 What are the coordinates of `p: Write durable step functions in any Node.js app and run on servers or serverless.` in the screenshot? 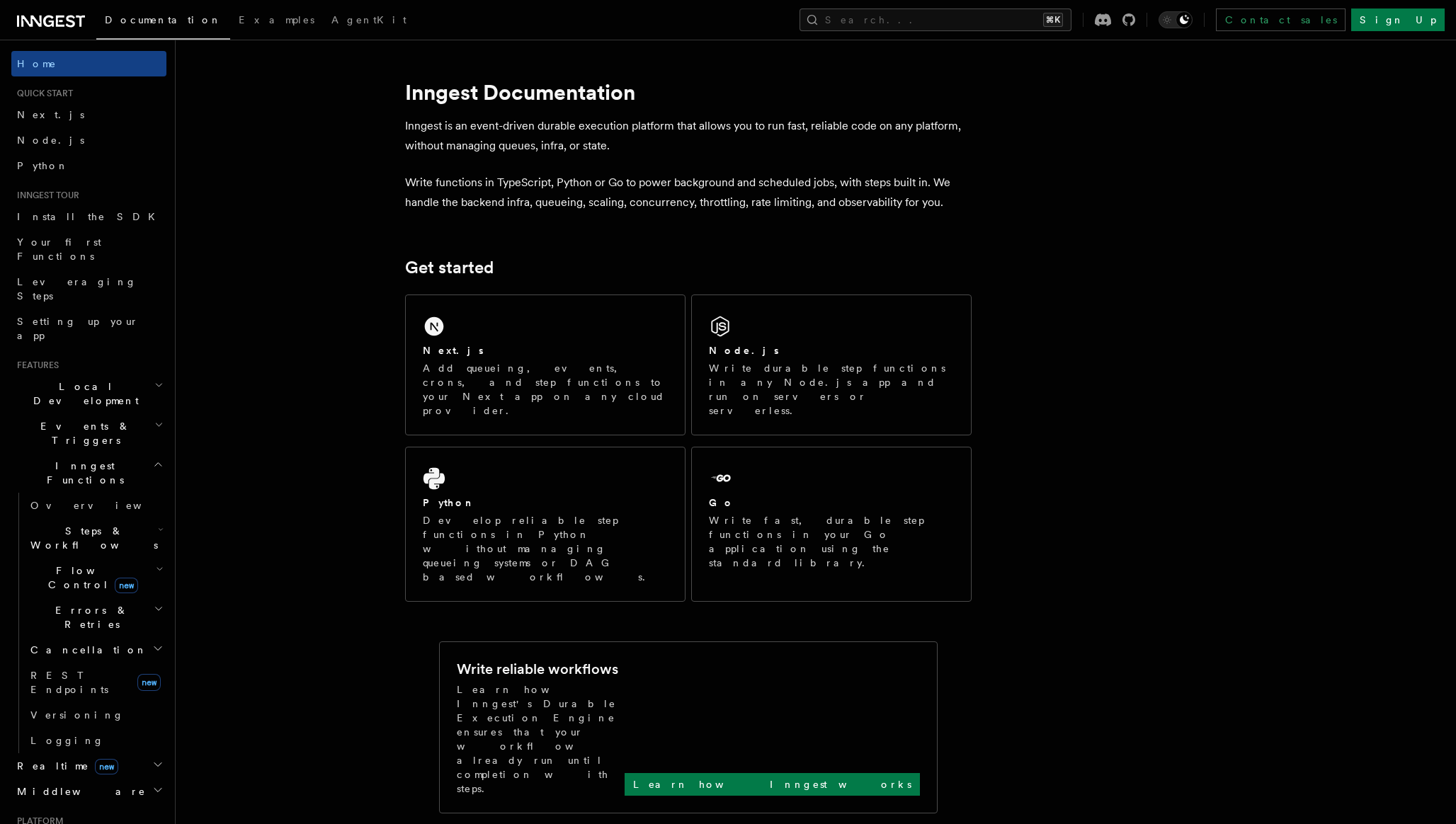 It's located at (832, 389).